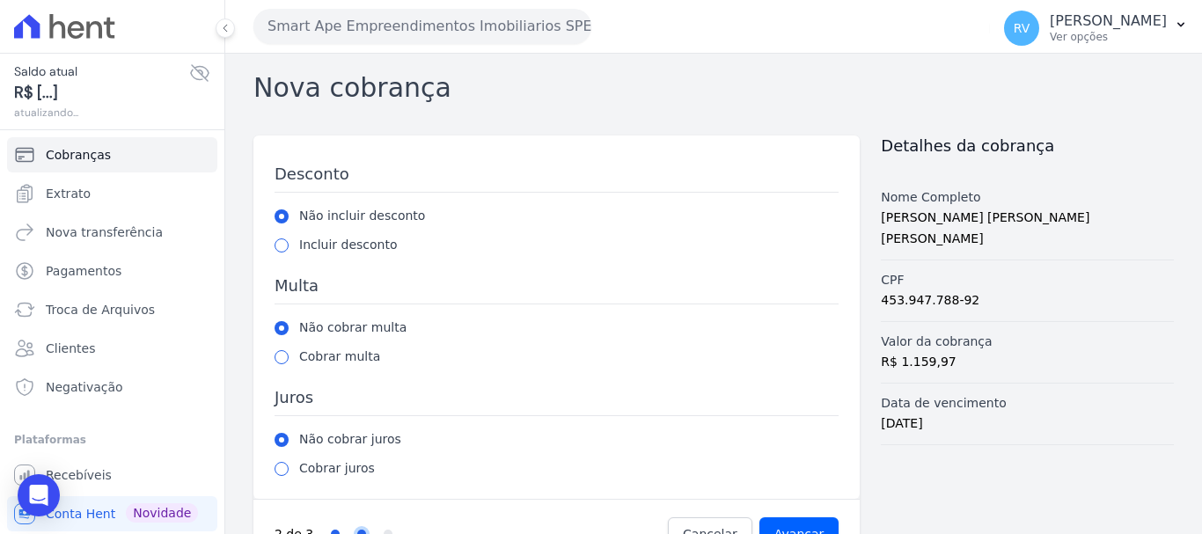  I want to click on span: Nova transferência, so click(104, 232).